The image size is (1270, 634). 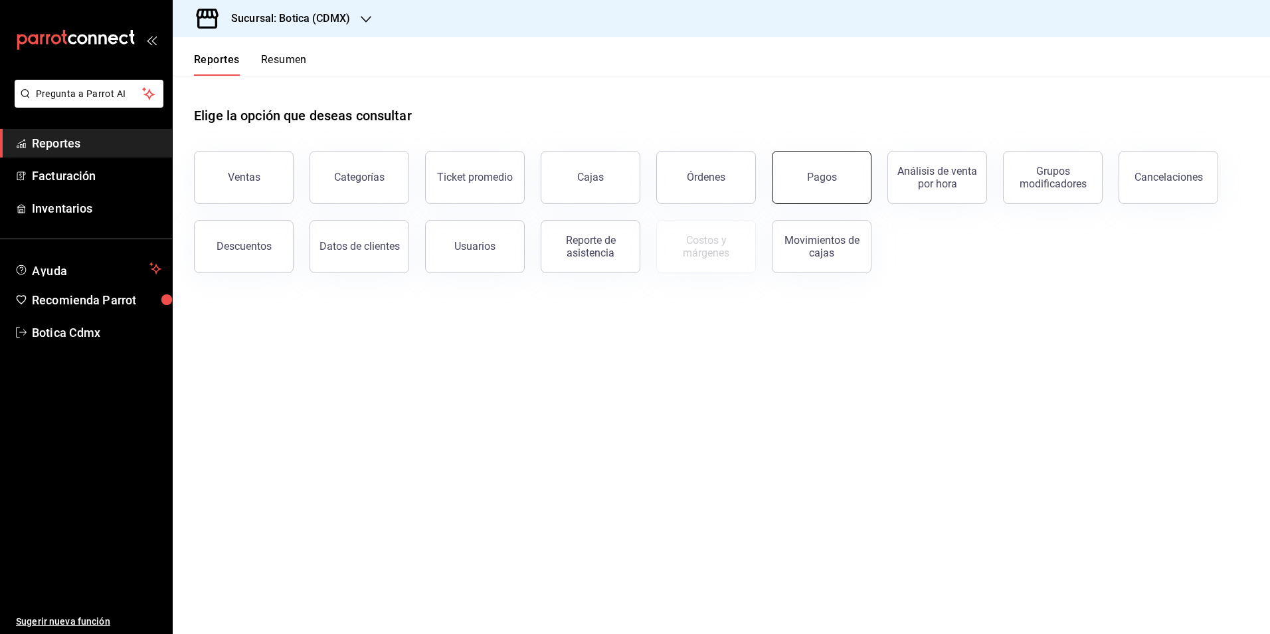 What do you see at coordinates (88, 268) in the screenshot?
I see `span: Ayuda` at bounding box center [88, 268].